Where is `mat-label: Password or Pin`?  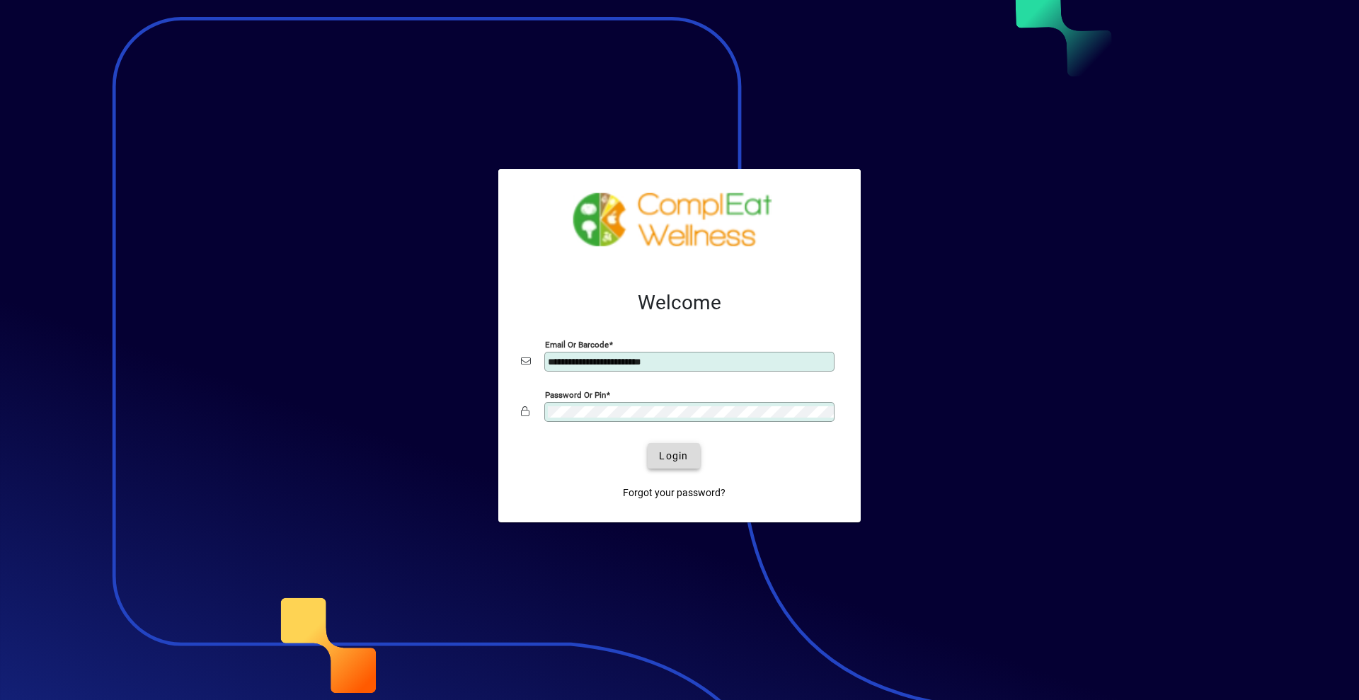 mat-label: Password or Pin is located at coordinates (575, 395).